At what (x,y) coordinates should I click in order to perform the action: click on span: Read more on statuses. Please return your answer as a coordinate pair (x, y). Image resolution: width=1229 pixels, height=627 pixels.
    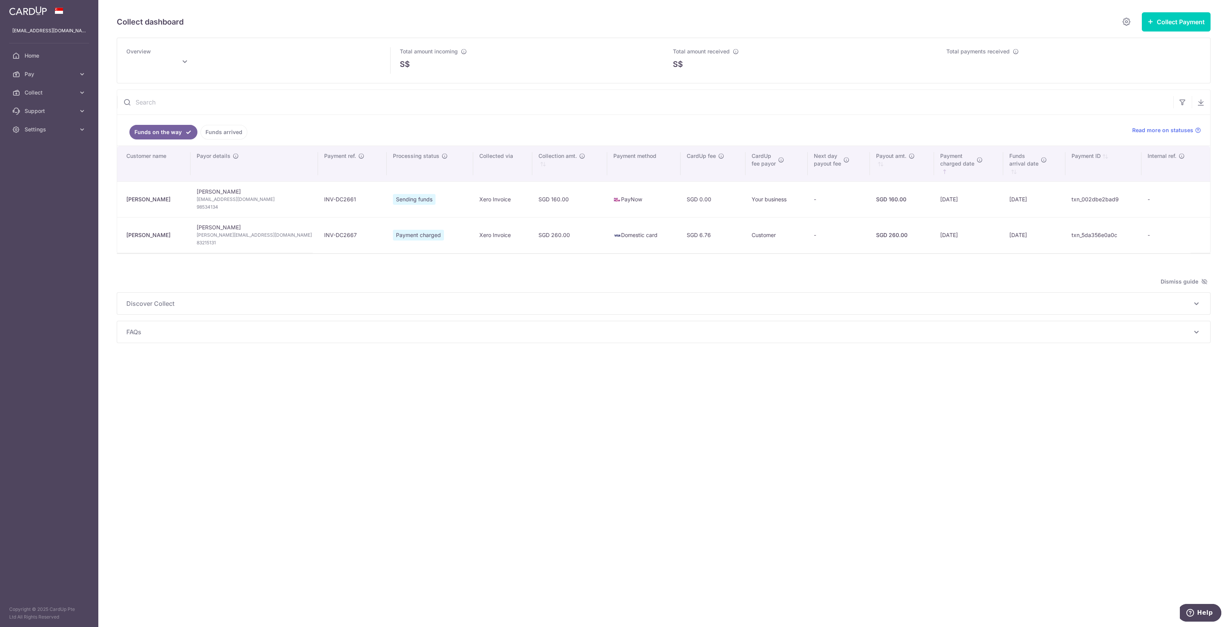
    Looking at the image, I should click on (1163, 130).